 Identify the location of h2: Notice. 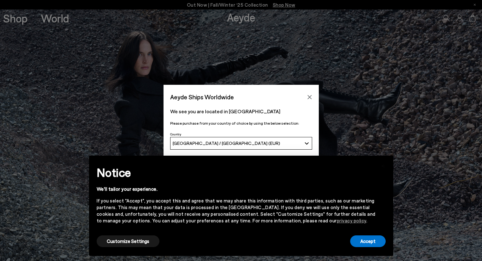
(236, 173).